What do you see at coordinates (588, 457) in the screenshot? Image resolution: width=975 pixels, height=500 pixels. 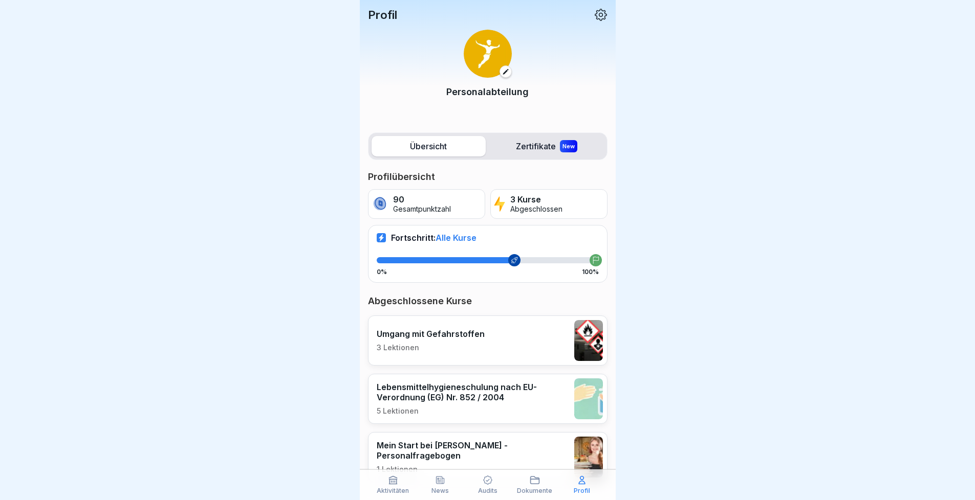 I see `img: aaay8cu0h1hwaqqp9269xjan.png` at bounding box center [588, 457].